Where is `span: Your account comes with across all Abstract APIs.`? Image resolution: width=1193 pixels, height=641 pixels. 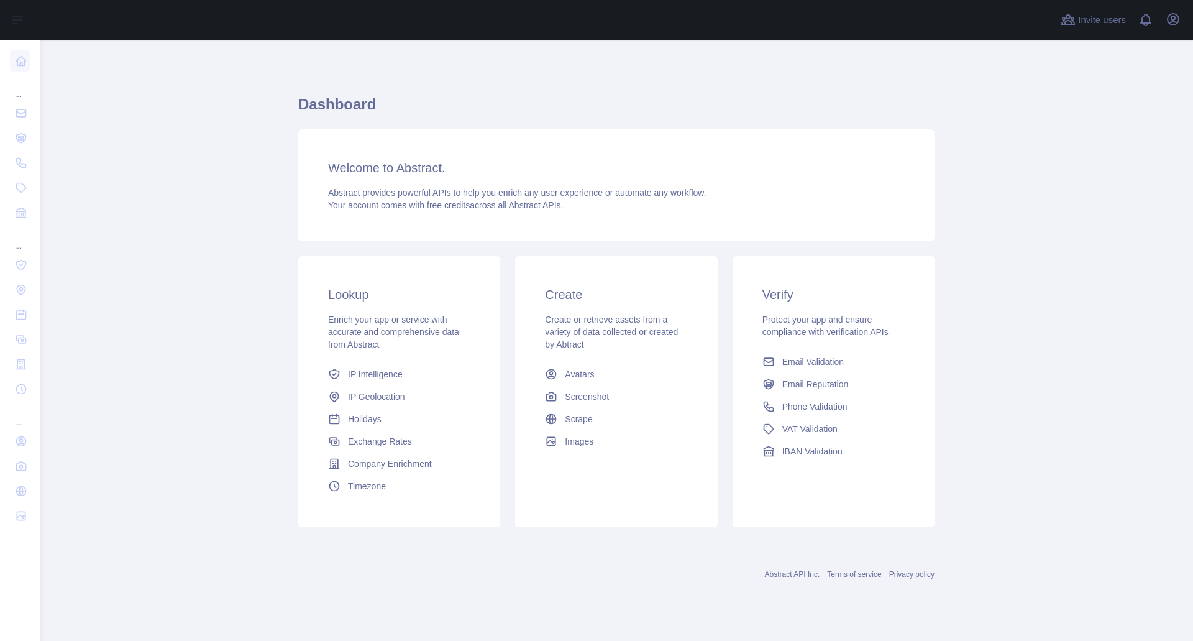
span: Your account comes with across all Abstract APIs. is located at coordinates (446, 205).